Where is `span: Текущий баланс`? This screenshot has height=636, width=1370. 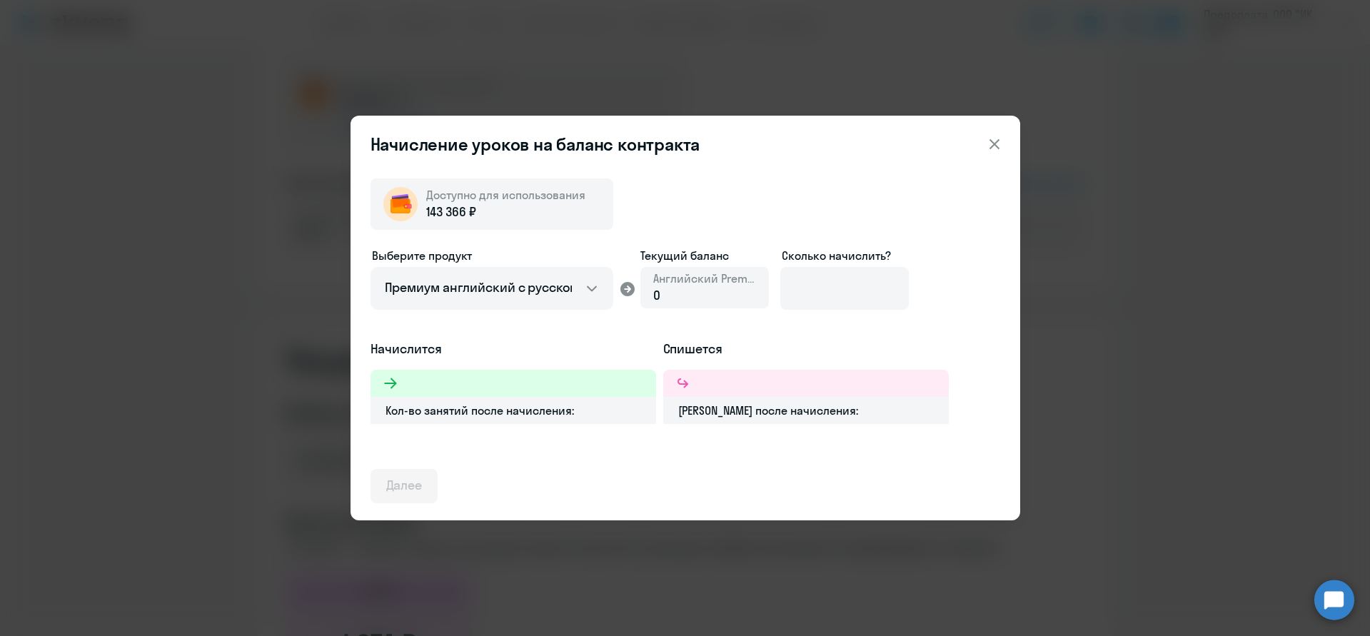 span: Текущий баланс is located at coordinates (705, 256).